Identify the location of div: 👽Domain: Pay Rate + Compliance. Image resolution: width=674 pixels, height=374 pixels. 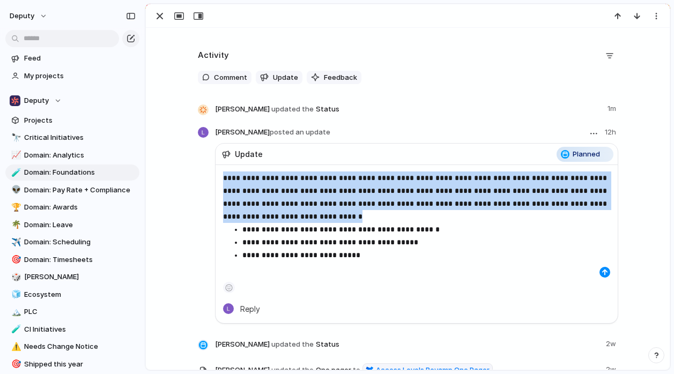
(72, 190).